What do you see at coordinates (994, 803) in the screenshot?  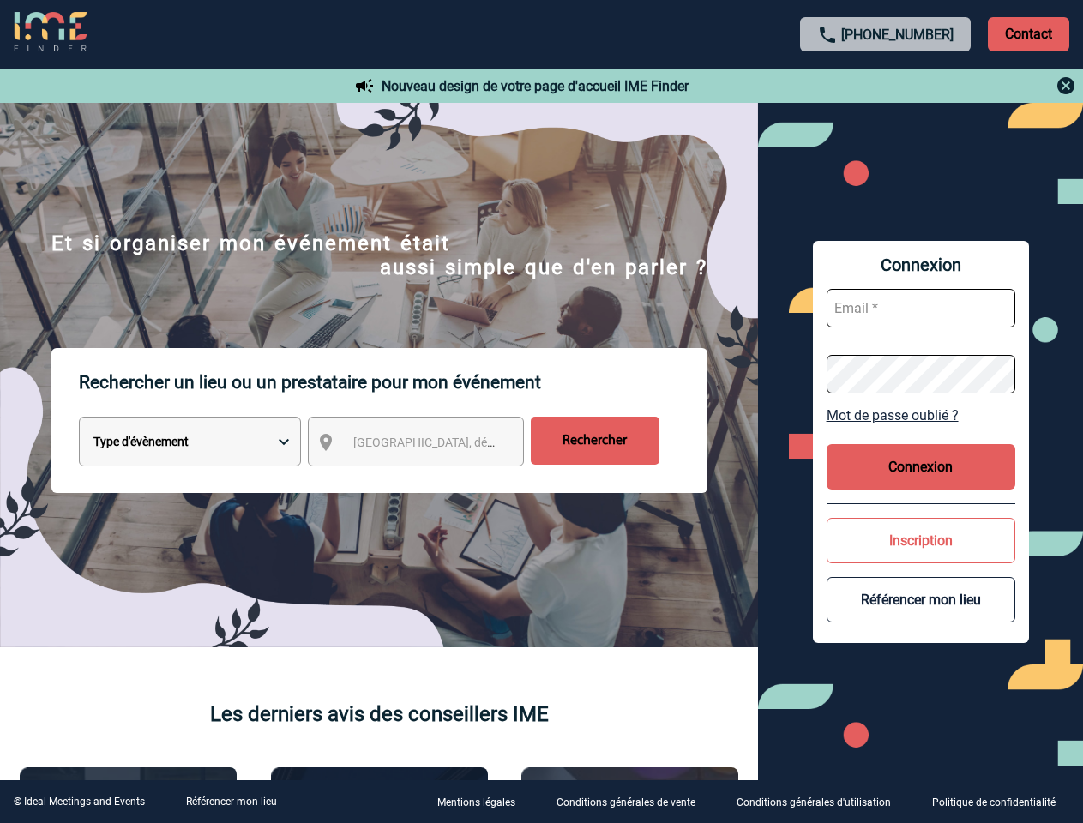 I see `p: Politique de confidentialité` at bounding box center [994, 803].